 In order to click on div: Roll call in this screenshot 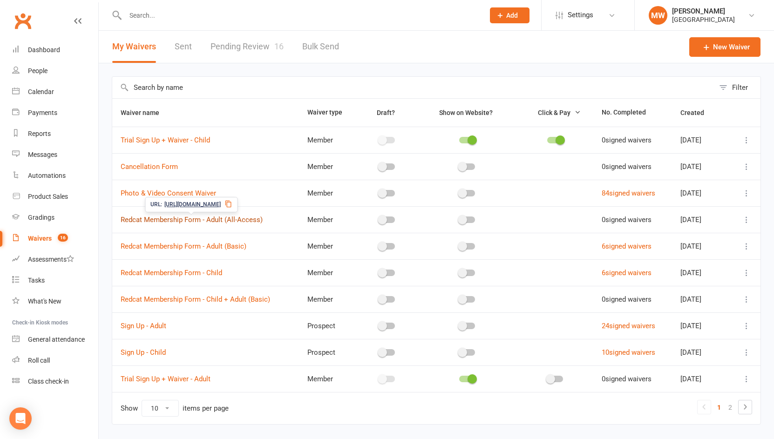, I will do `click(39, 361)`.